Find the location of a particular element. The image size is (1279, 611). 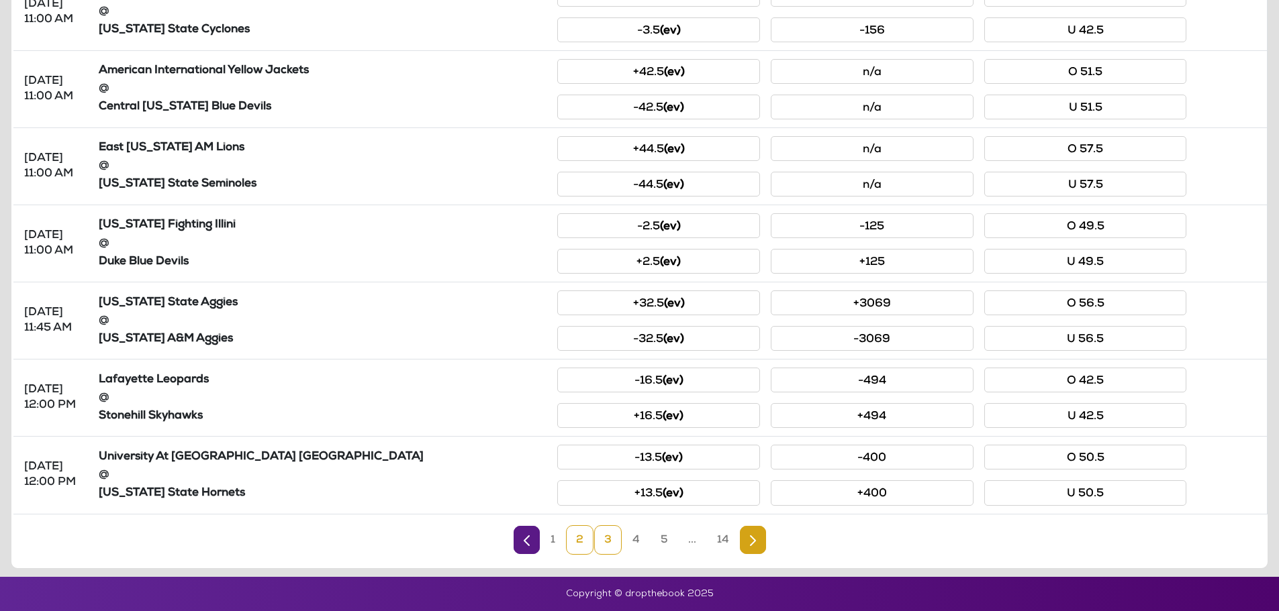

button: +125 is located at coordinates (872, 261).